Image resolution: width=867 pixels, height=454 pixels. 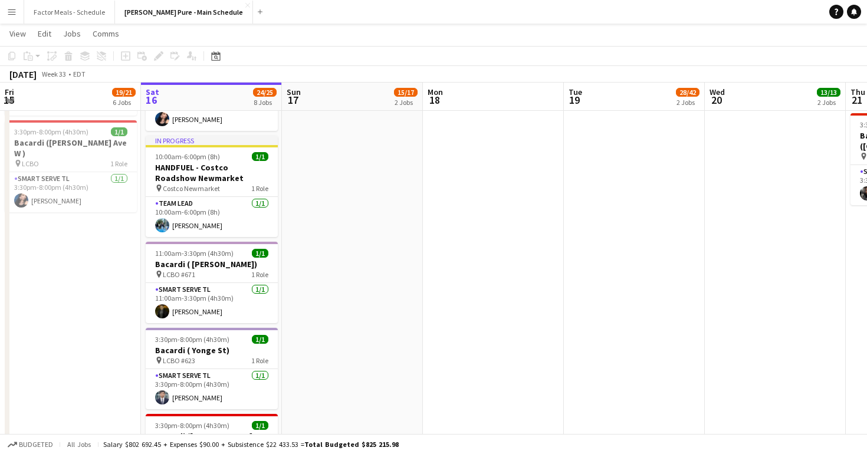 What do you see at coordinates (435, 92) in the screenshot?
I see `span: Mon` at bounding box center [435, 92].